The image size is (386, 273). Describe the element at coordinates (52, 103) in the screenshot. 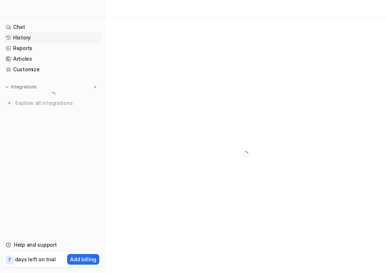

I see `a: Explore all integrations` at that location.